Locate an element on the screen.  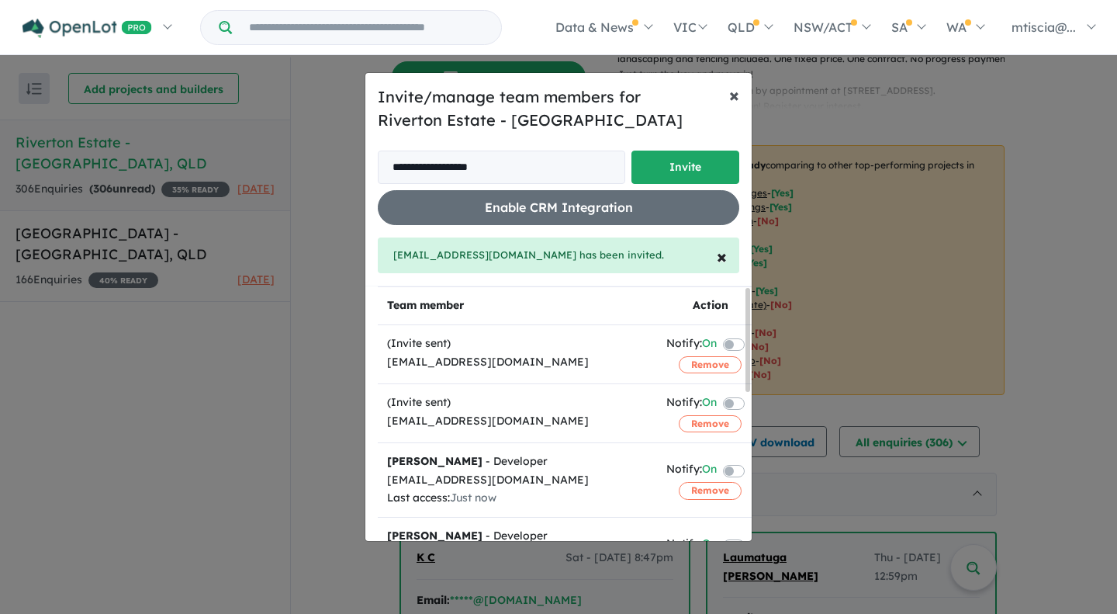
th: Action is located at coordinates (710, 305).